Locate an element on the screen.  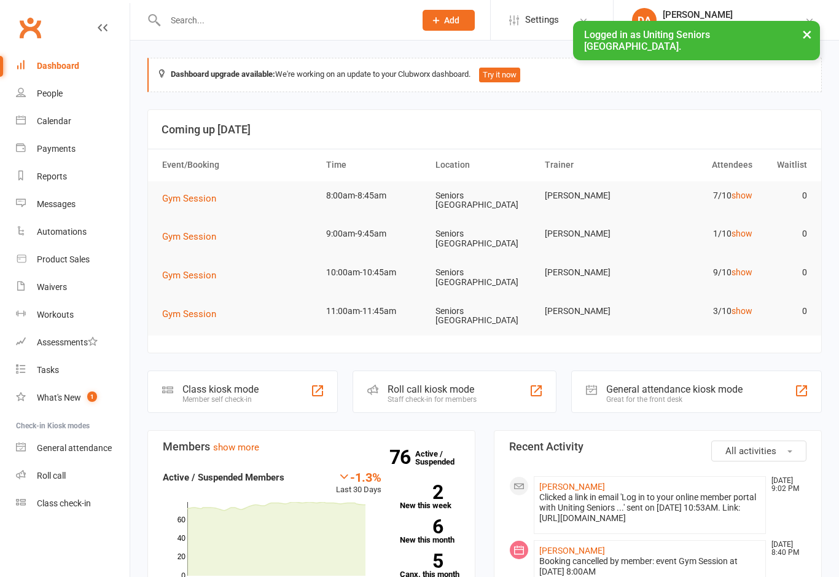
div: General attendance kiosk mode is located at coordinates (674, 389).